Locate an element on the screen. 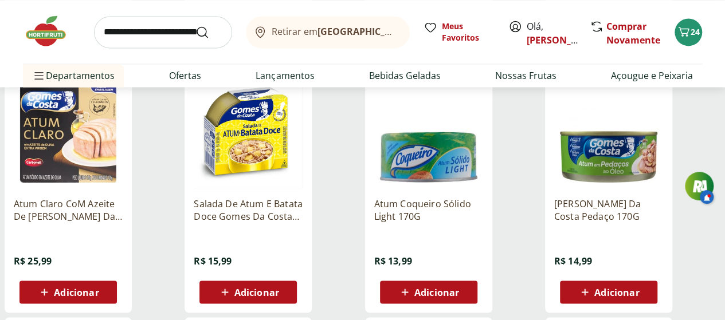 This screenshot has width=725, height=320. p: Salada De Atum E Batata Doce Gomes Da Costa 150g is located at coordinates (248, 210).